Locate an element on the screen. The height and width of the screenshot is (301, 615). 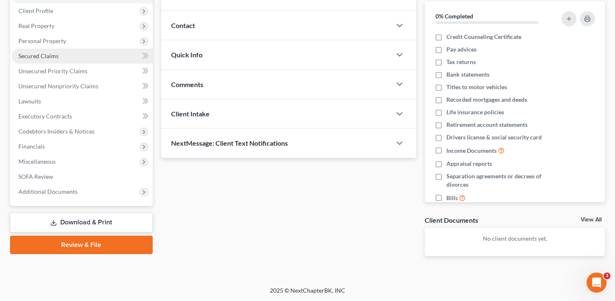
span: 3 is located at coordinates (608, 276).